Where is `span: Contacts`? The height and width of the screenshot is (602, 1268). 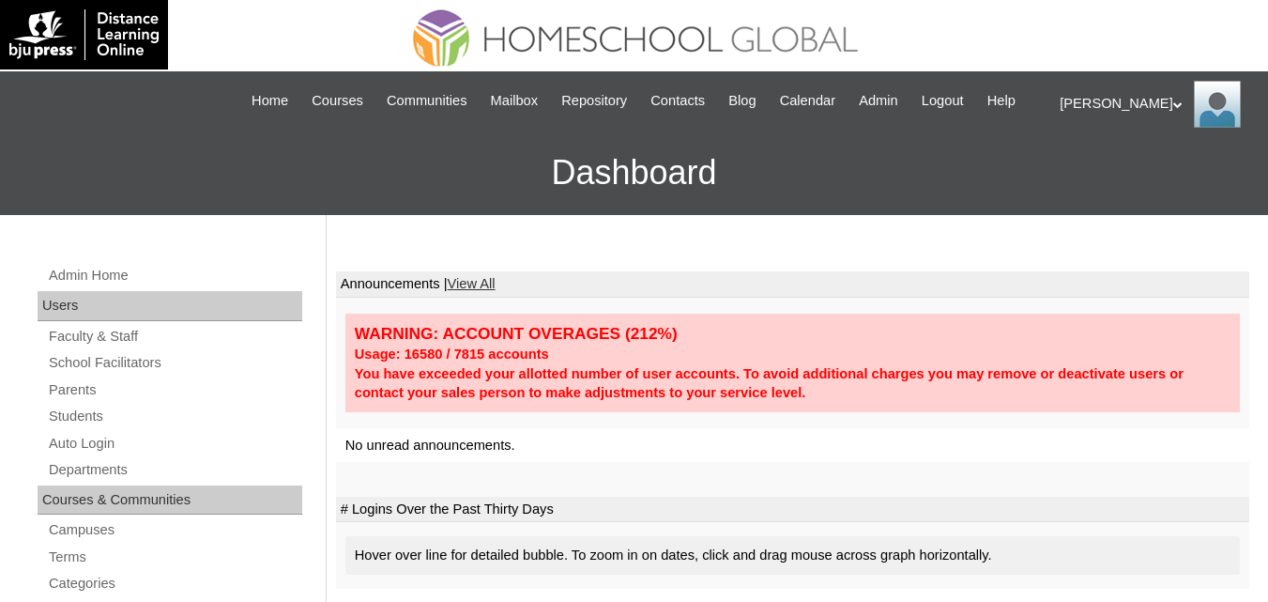 span: Contacts is located at coordinates (678, 100).